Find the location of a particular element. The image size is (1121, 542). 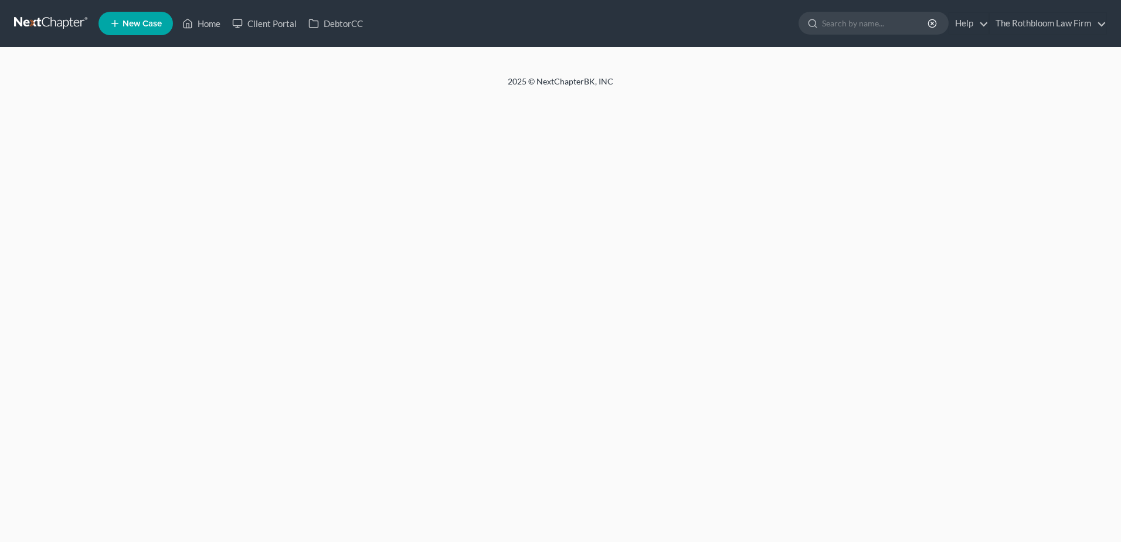

a: Help is located at coordinates (968, 23).